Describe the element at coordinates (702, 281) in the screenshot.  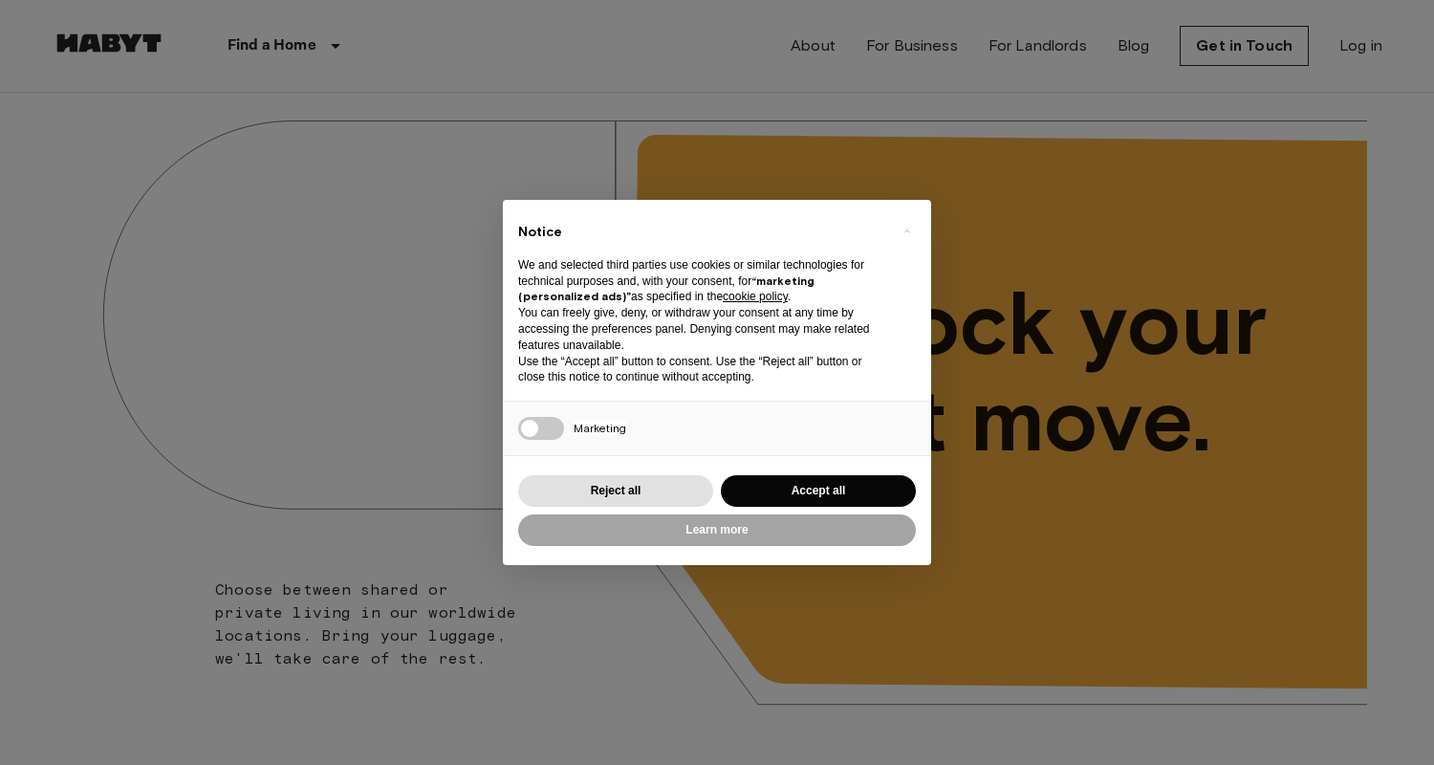
I see `p: We and selected third parties use cookies or similar technologies for technical purposes and, wit...` at that location.